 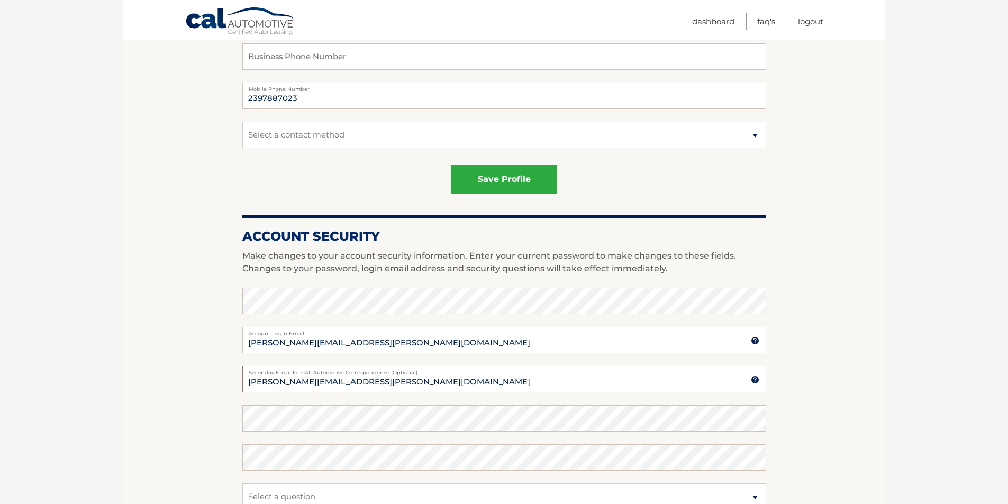 I want to click on a: Dashboard, so click(x=714, y=21).